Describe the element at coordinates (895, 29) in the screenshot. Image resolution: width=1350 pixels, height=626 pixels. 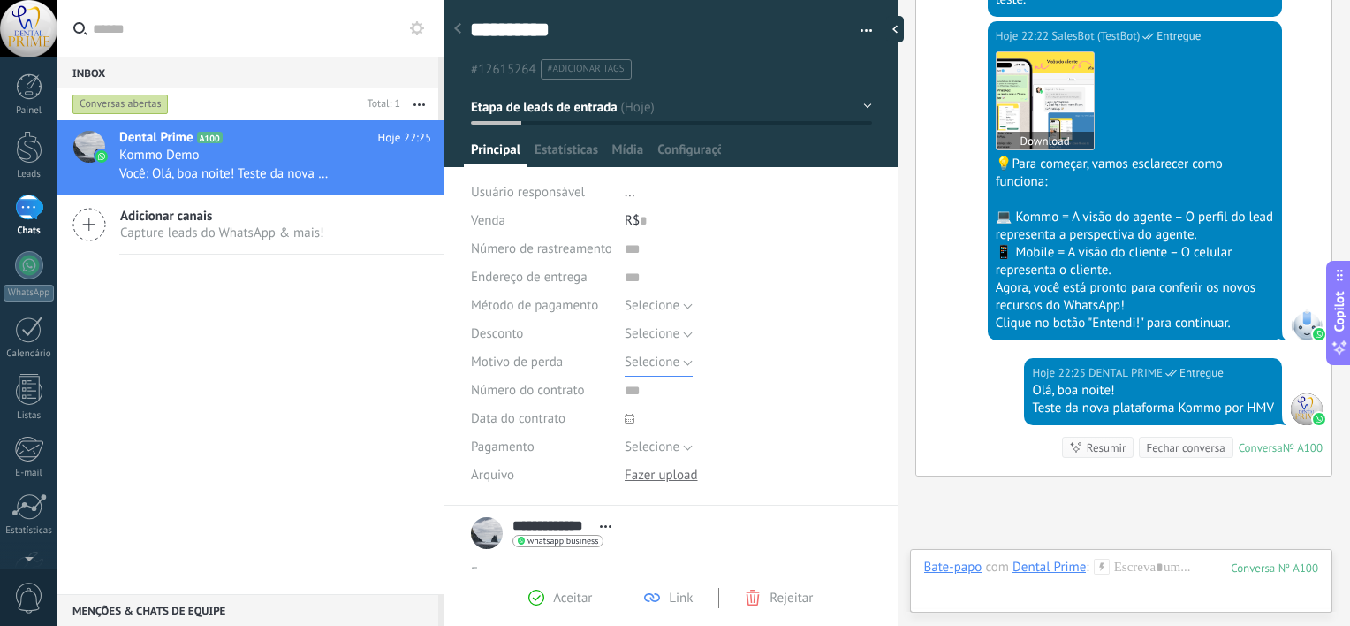
I see `div: ocultar` at that location.